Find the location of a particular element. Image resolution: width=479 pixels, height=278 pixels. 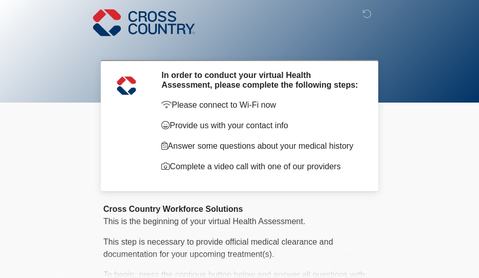

span: This step is necessary to provide official medical clearance and documentation for your upcoming ... is located at coordinates (218, 248).